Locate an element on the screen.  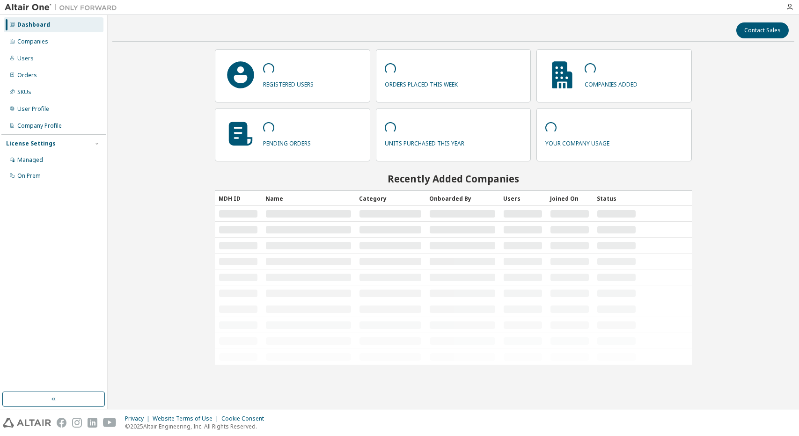
p: pending orders is located at coordinates (287, 142).